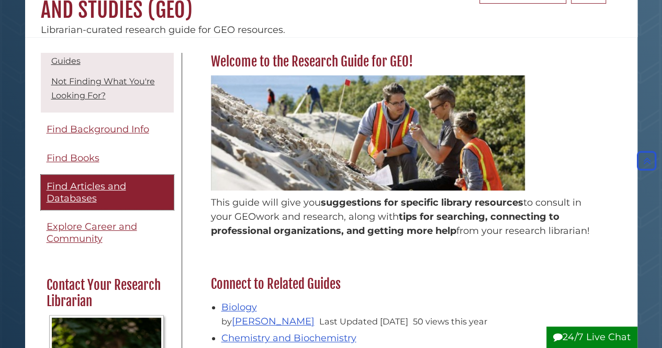 The height and width of the screenshot is (348, 662). I want to click on a: Find Articles and Databases, so click(107, 192).